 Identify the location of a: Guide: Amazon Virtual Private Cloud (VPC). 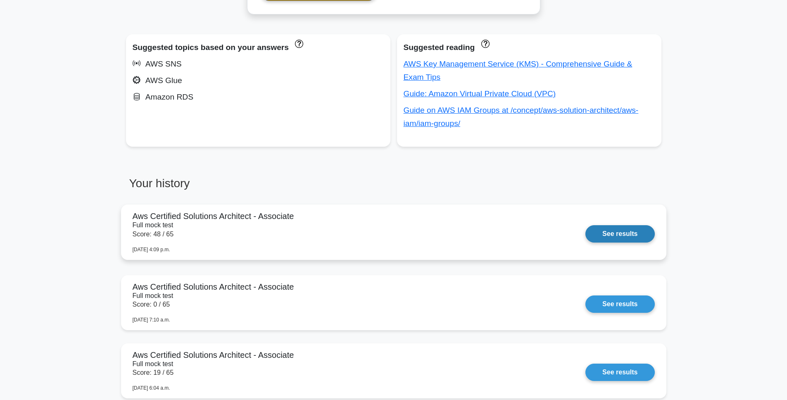
(480, 93).